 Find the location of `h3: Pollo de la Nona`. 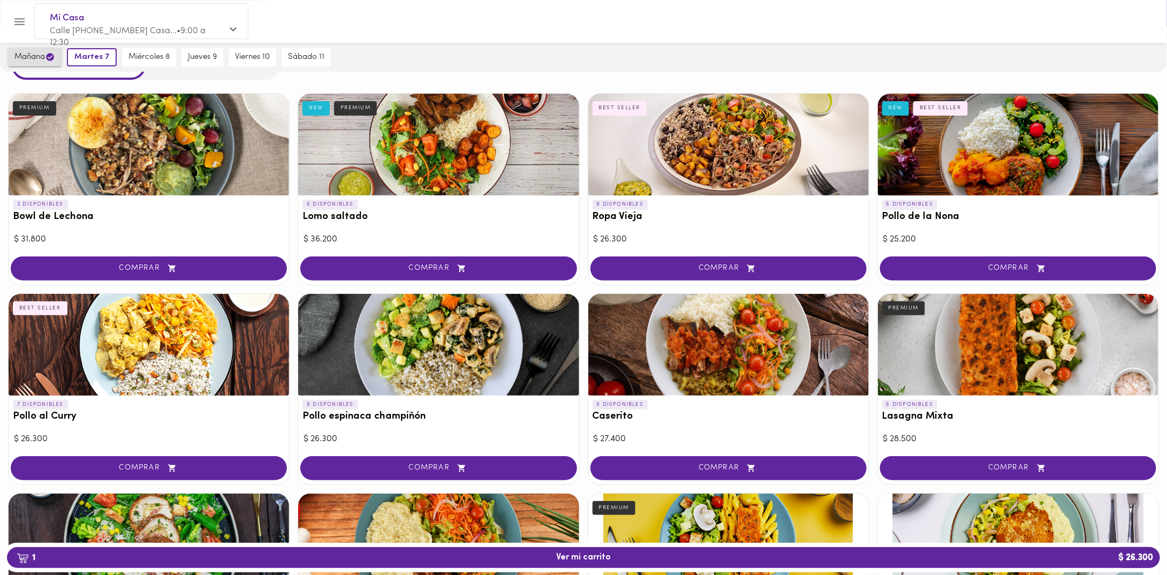

h3: Pollo de la Nona is located at coordinates (1019, 217).